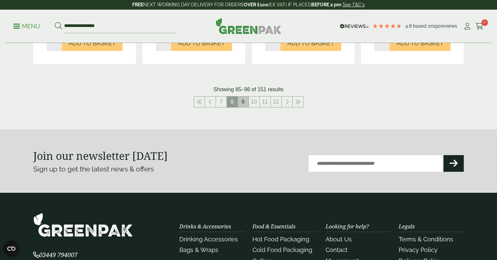 The image size is (497, 260). What do you see at coordinates (243, 102) in the screenshot?
I see `a: 9` at bounding box center [243, 102].